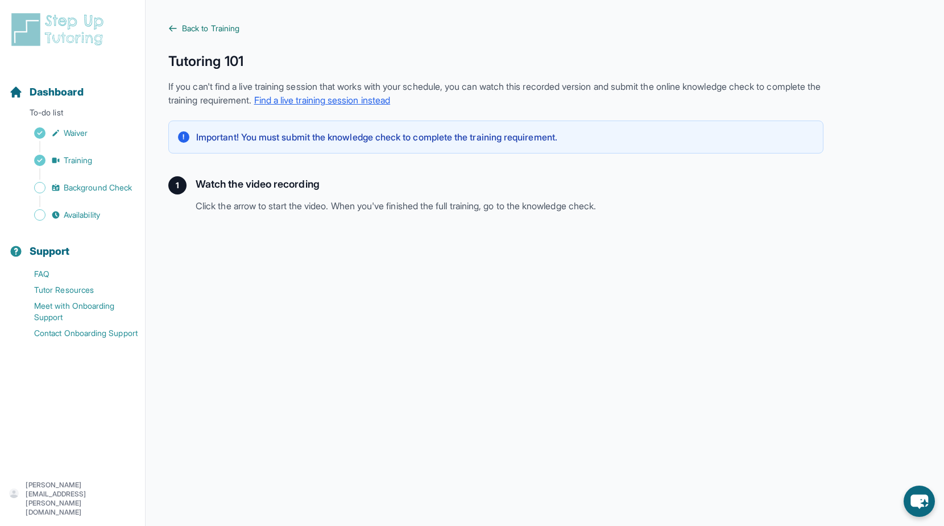 The height and width of the screenshot is (526, 944). I want to click on button: chat-button, so click(919, 501).